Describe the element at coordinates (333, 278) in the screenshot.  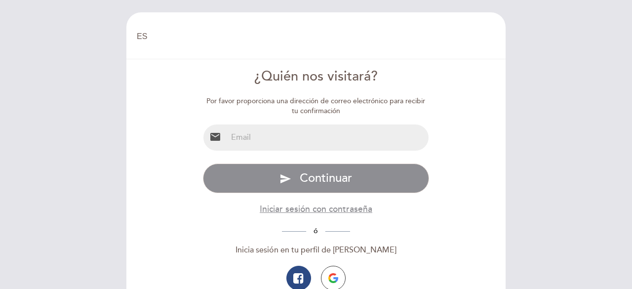
I see `img: icon-google.png` at that location.